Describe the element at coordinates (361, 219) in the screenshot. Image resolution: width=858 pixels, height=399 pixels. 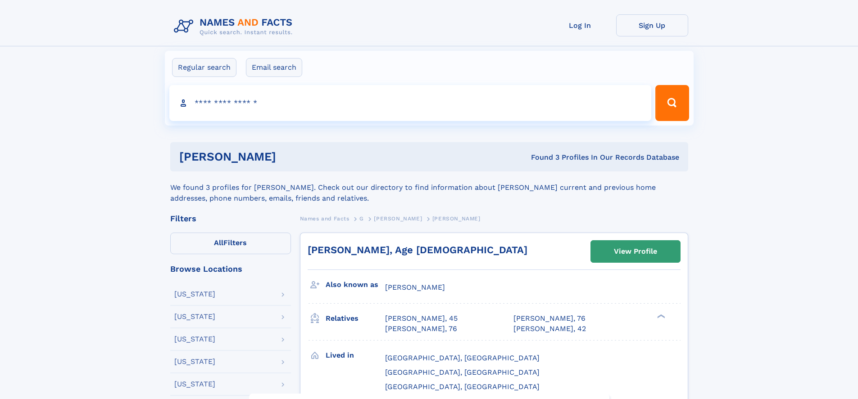
I see `span: G` at that location.